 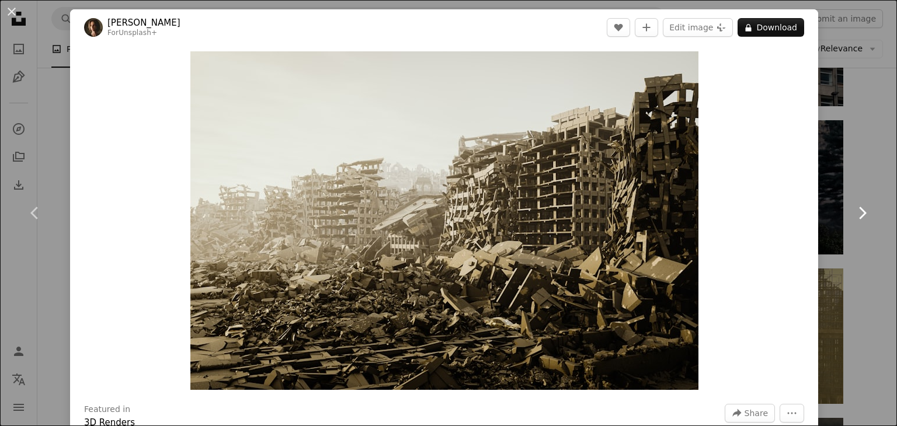 What do you see at coordinates (646, 27) in the screenshot?
I see `button: Add to Collection` at bounding box center [646, 27].